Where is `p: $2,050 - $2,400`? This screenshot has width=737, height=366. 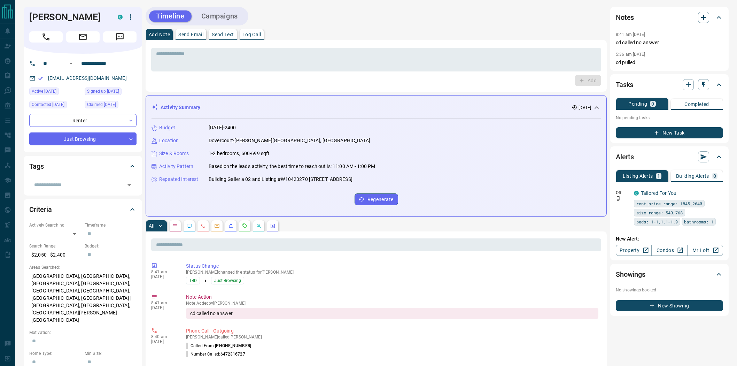 p: $2,050 - $2,400 is located at coordinates (55, 255).